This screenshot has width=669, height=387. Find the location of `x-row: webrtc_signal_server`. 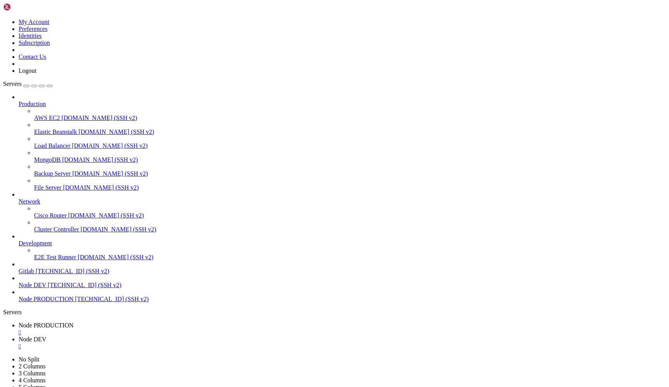

x-row: webrtc_signal_server is located at coordinates (285, 96).